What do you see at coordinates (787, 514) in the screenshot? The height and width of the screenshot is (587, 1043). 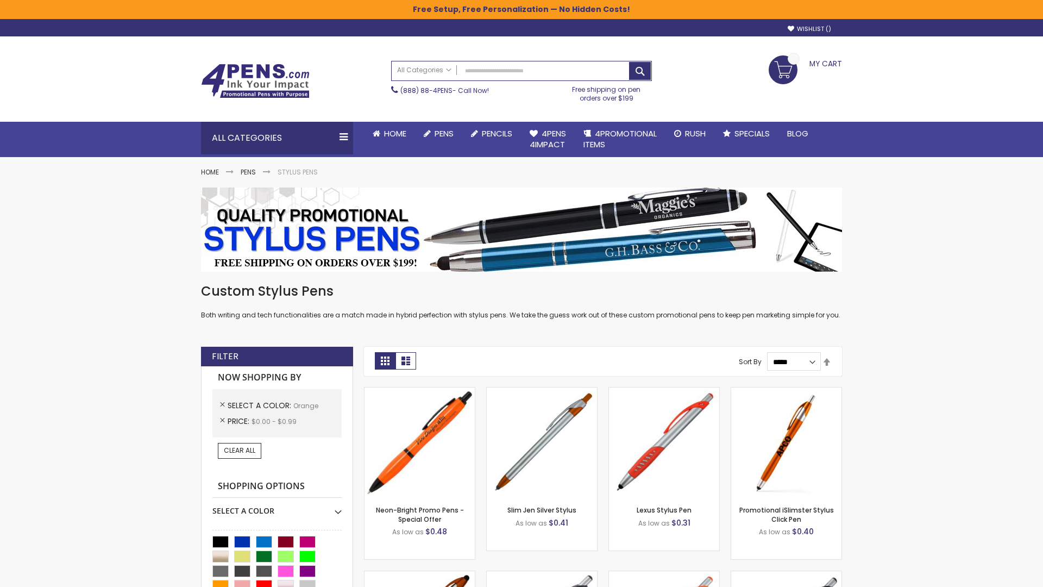 I see `a: Promotional iSlimster Stylus Click Pen` at bounding box center [787, 514].